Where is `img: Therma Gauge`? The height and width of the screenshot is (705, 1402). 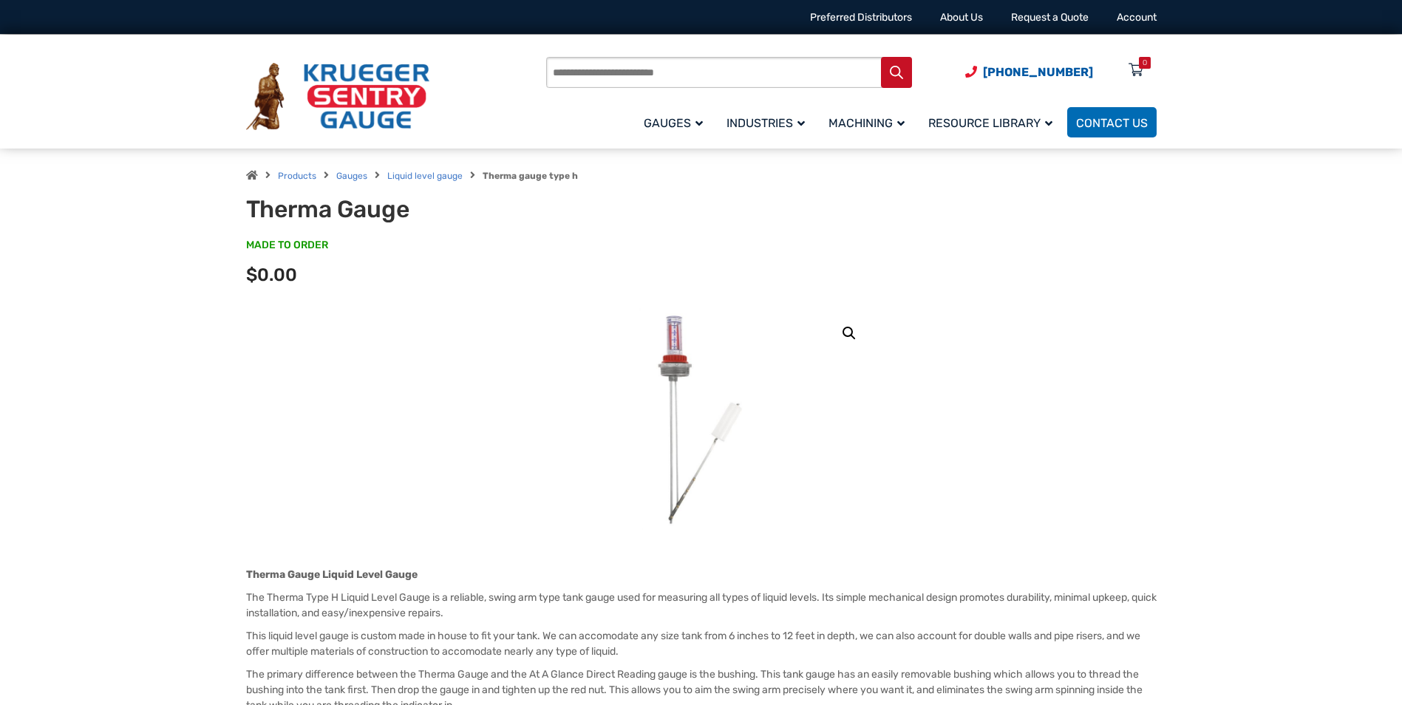
img: Therma Gauge is located at coordinates (701, 419).